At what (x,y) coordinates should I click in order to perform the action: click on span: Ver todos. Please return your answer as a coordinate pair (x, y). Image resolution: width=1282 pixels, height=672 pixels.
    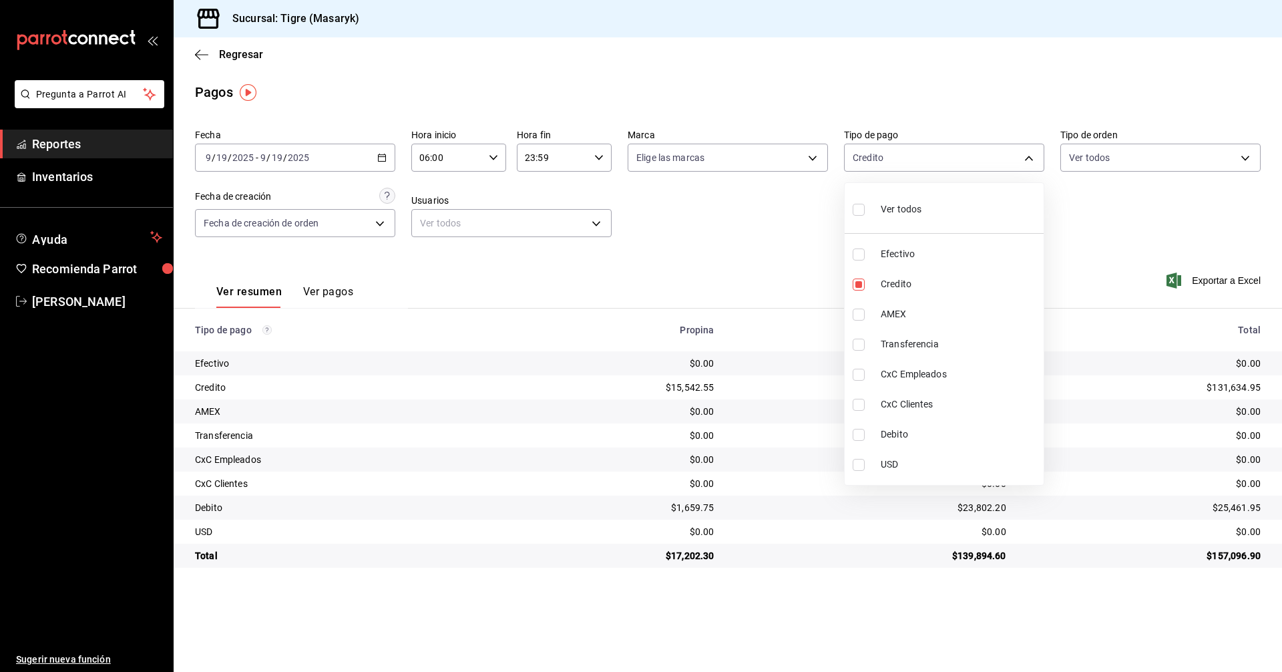
    Looking at the image, I should click on (901, 209).